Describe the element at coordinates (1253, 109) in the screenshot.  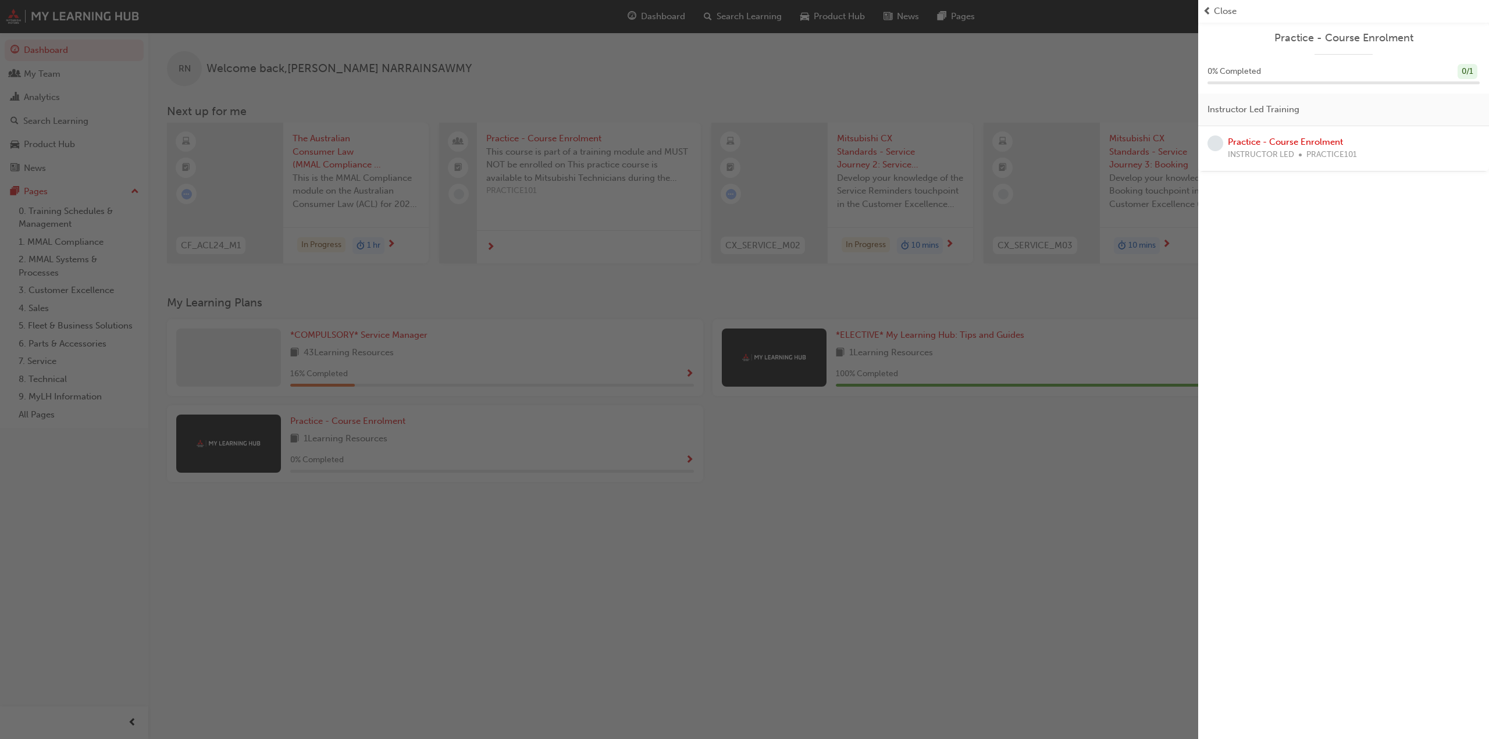
I see `span: Instructor Led Training` at that location.